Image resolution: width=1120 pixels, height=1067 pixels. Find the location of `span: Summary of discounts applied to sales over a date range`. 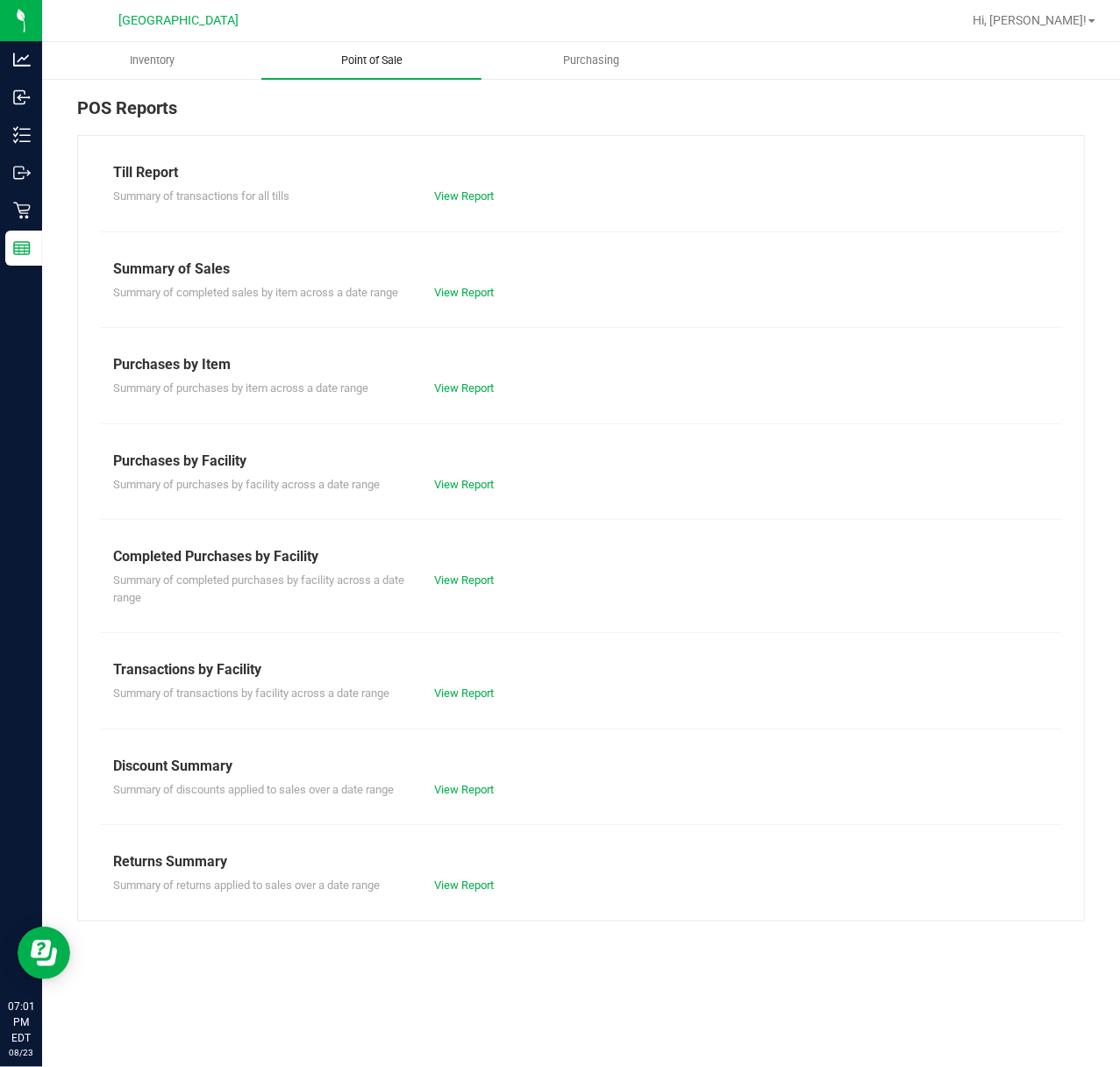

span: Summary of discounts applied to sales over a date range is located at coordinates (253, 789).